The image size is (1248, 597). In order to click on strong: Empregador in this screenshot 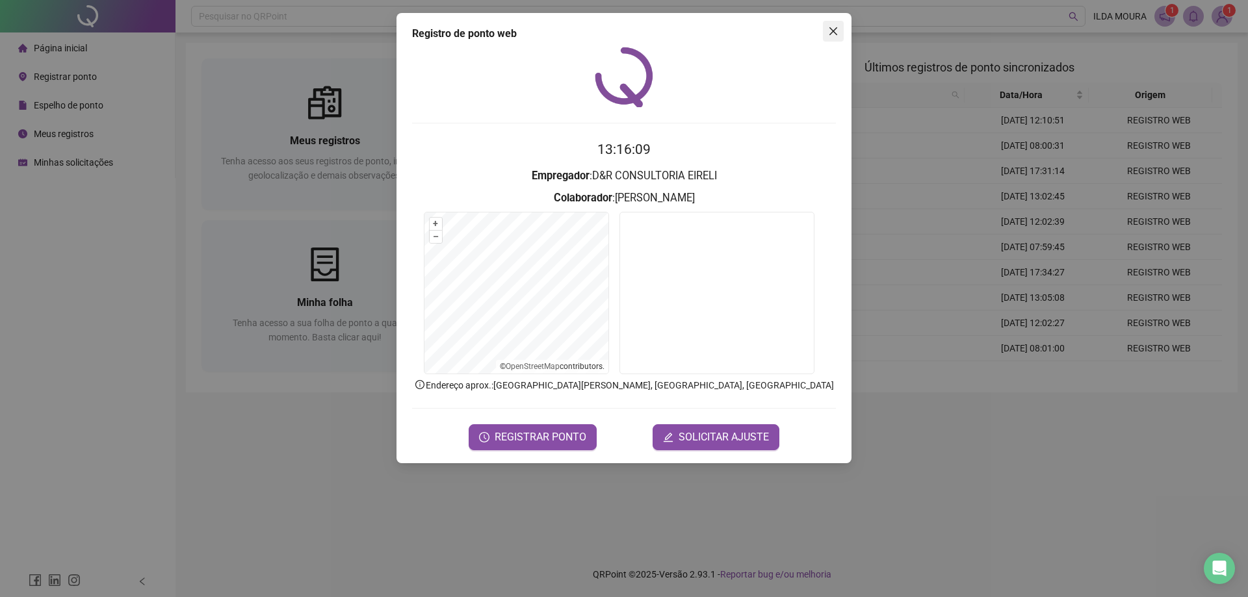, I will do `click(560, 175)`.